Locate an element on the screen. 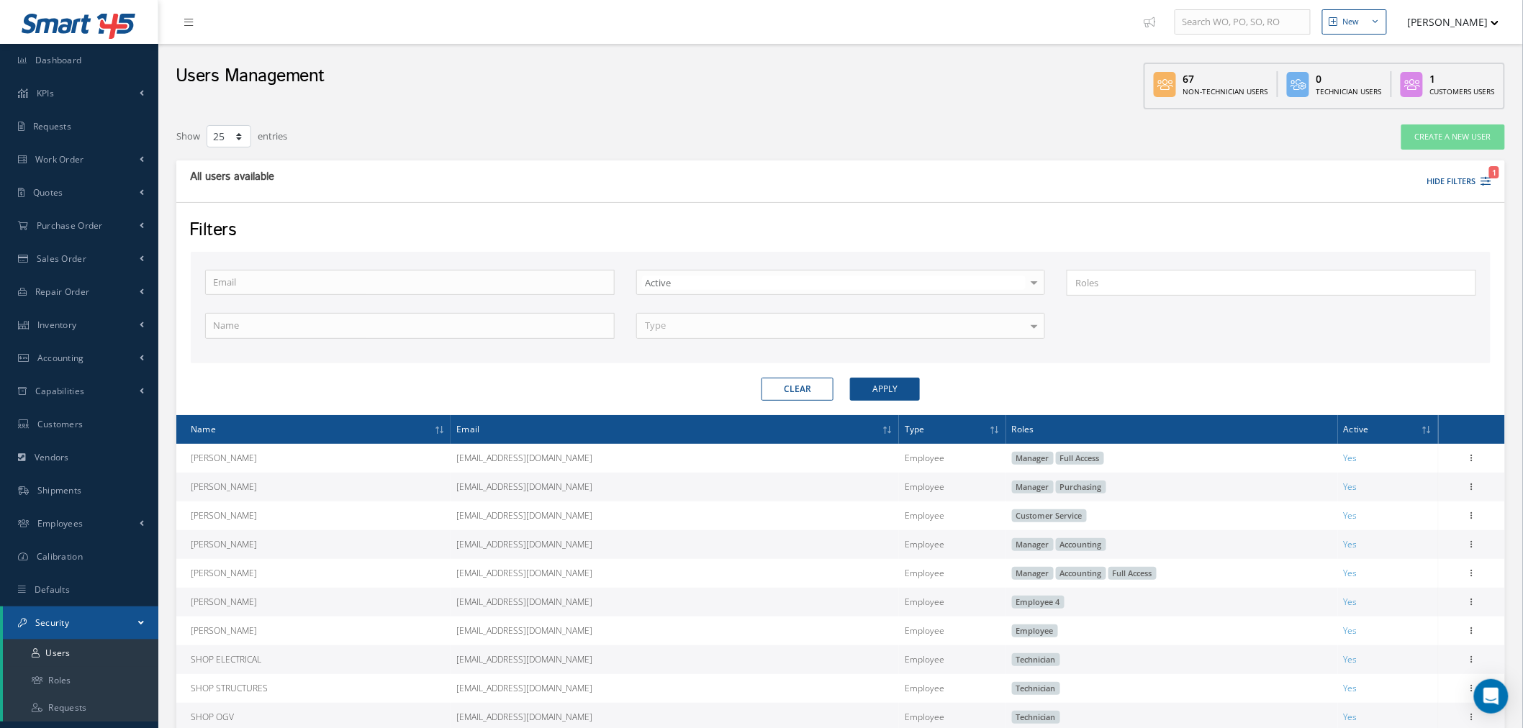 This screenshot has height=728, width=1523. a: Requests is located at coordinates (81, 708).